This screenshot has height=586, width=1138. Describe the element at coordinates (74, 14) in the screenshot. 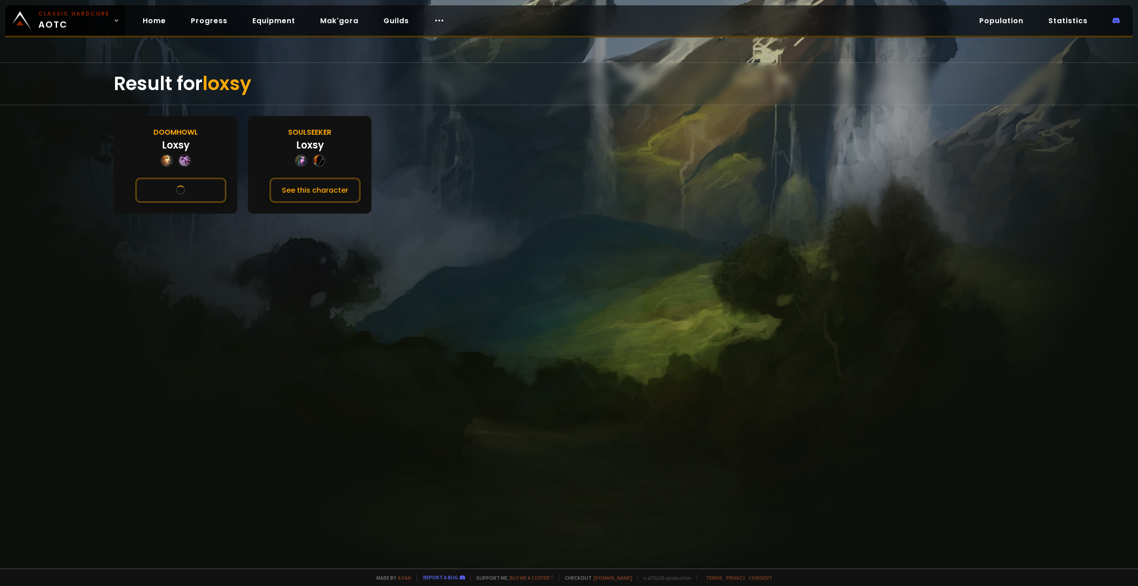

I see `small: Classic Hardcore` at that location.